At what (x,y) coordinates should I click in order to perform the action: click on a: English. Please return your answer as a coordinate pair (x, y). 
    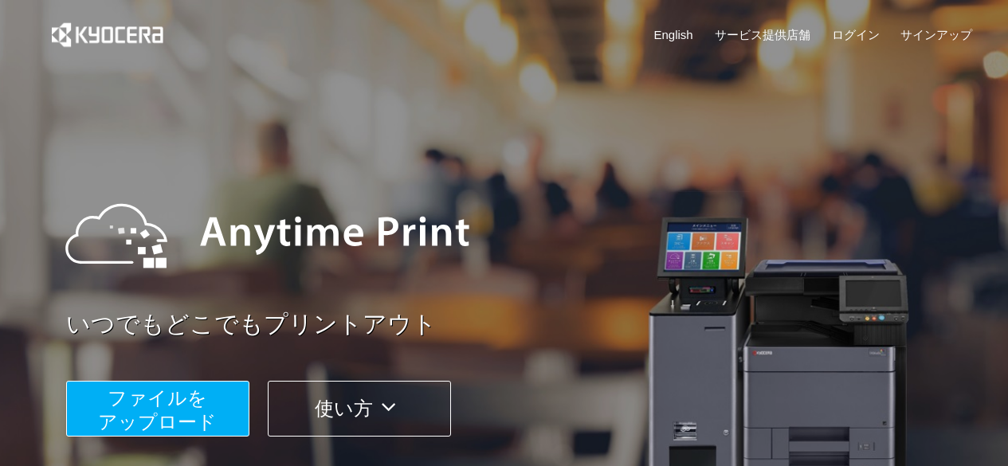
    Looking at the image, I should click on (673, 34).